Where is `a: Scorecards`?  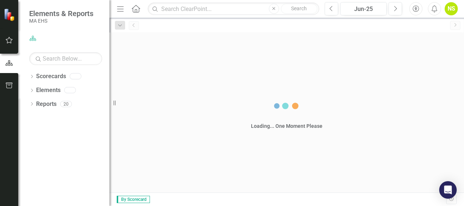 a: Scorecards is located at coordinates (51, 76).